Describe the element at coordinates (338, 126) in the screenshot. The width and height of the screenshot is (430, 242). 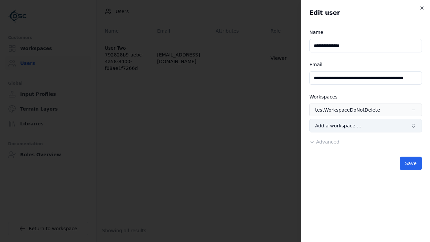
I see `span: Add a workspace …` at that location.